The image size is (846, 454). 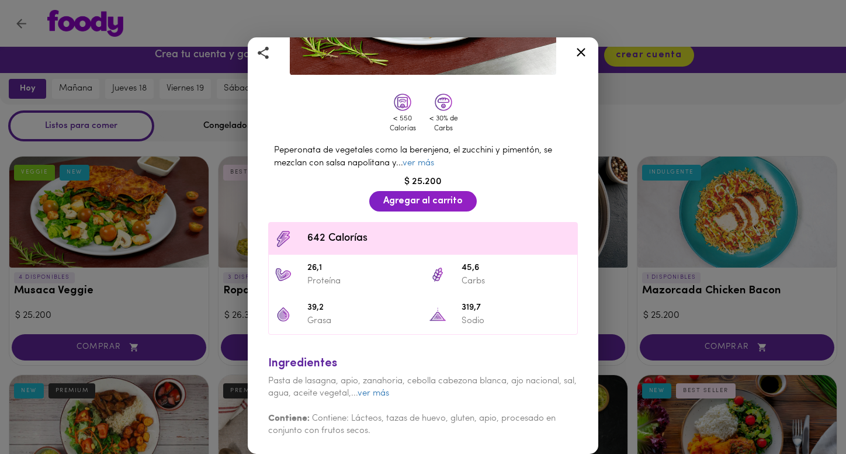 What do you see at coordinates (422, 387) in the screenshot?
I see `span: Pasta de lasagna, apio, zanahoria, cebolla cabezona blanca, ajo nacional, sal, agua, aceite veget...` at bounding box center [422, 387].